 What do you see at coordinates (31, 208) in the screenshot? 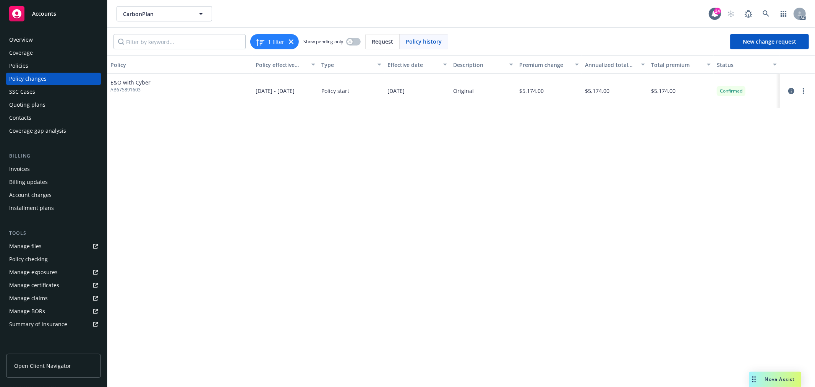
I see `div: Installment plans` at bounding box center [31, 208].